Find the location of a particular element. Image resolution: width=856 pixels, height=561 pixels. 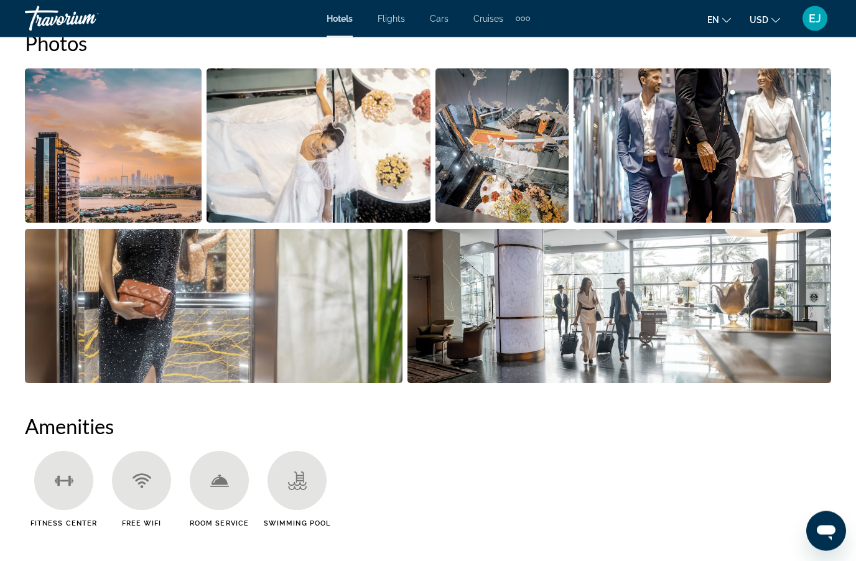

span: Cars is located at coordinates (439, 19).